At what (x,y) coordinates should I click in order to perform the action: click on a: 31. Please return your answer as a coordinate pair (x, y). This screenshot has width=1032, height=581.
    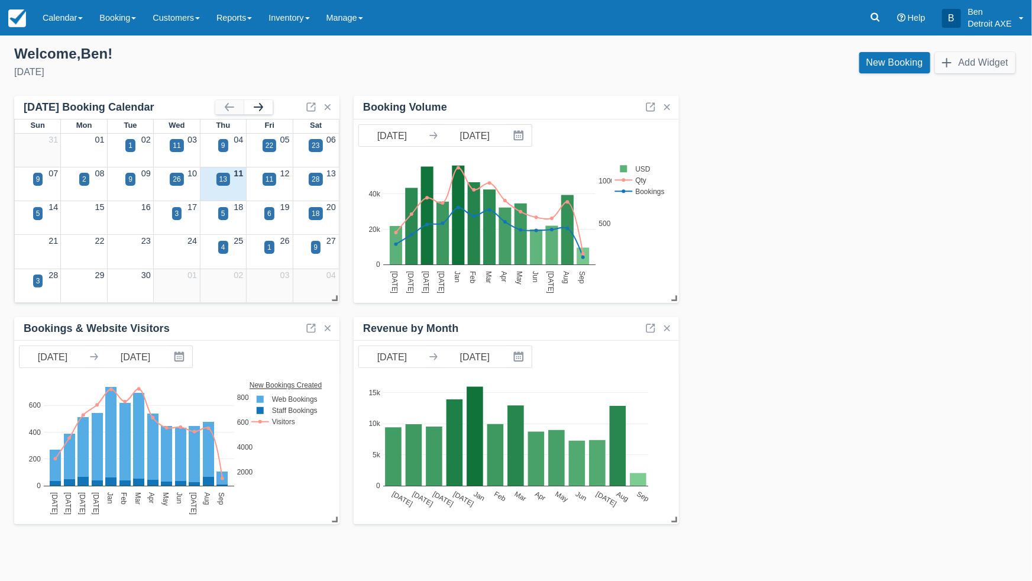
    Looking at the image, I should click on (53, 140).